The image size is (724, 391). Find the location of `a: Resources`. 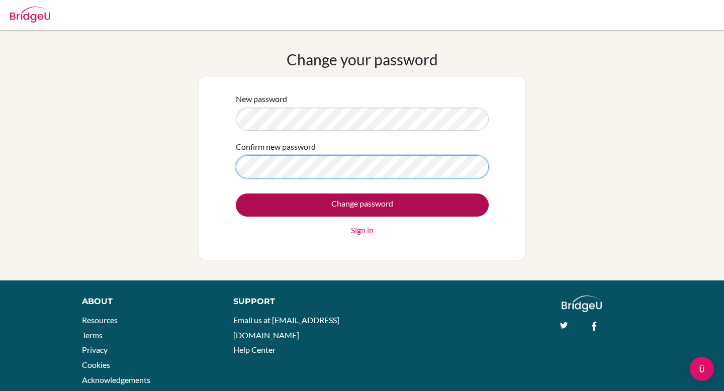

a: Resources is located at coordinates (100, 320).